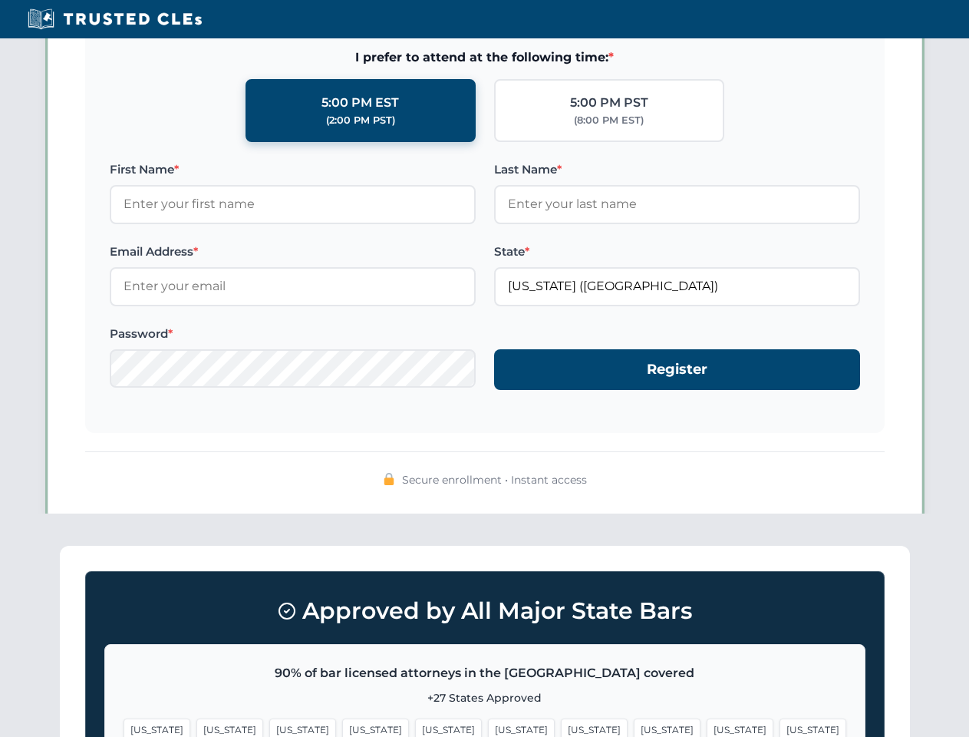 The image size is (969, 737). What do you see at coordinates (360, 103) in the screenshot?
I see `div: 5:00 PM EST` at bounding box center [360, 103].